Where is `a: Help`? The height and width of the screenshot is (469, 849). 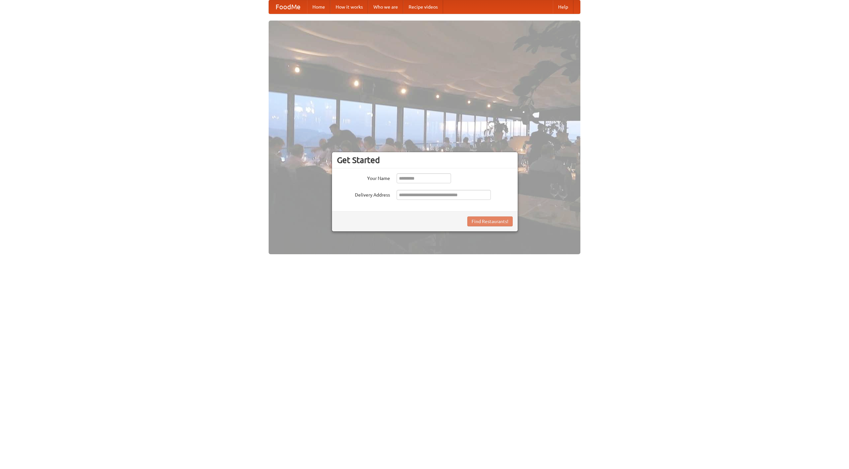
a: Help is located at coordinates (563, 7).